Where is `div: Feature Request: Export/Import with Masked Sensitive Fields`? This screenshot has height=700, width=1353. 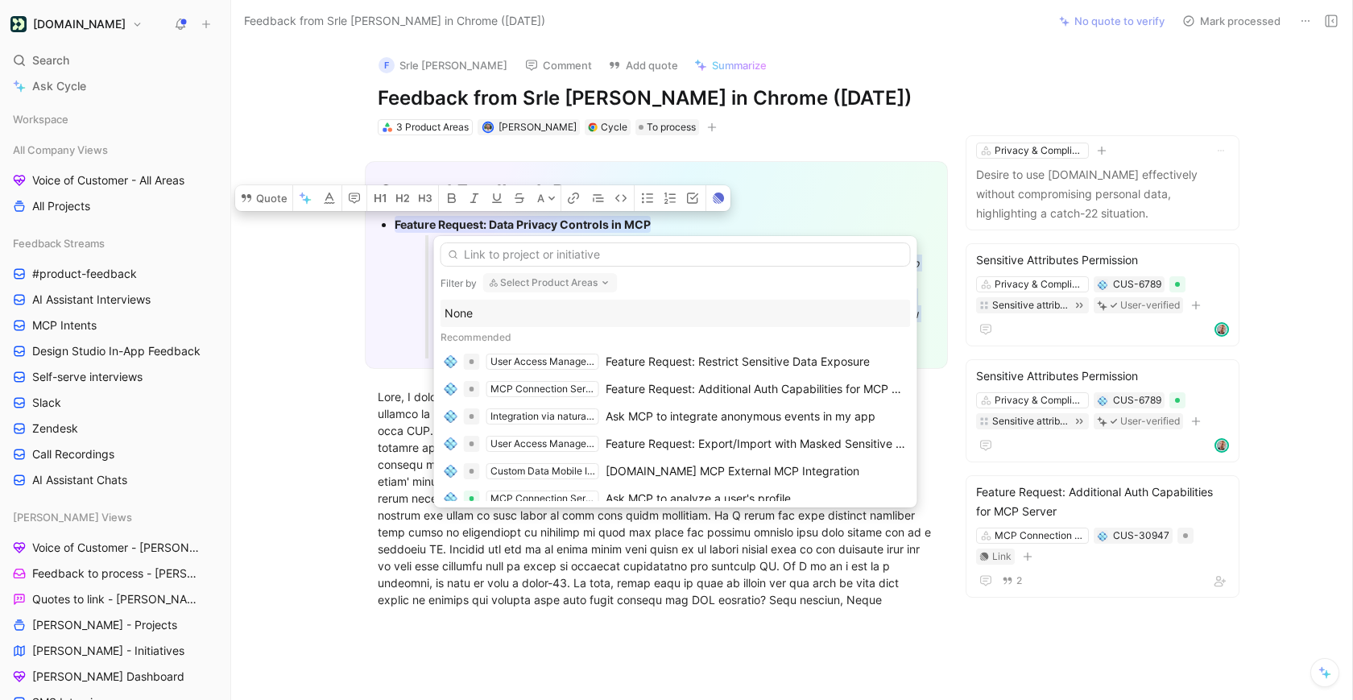
div: Feature Request: Export/Import with Masked Sensitive Fields is located at coordinates (756, 444).